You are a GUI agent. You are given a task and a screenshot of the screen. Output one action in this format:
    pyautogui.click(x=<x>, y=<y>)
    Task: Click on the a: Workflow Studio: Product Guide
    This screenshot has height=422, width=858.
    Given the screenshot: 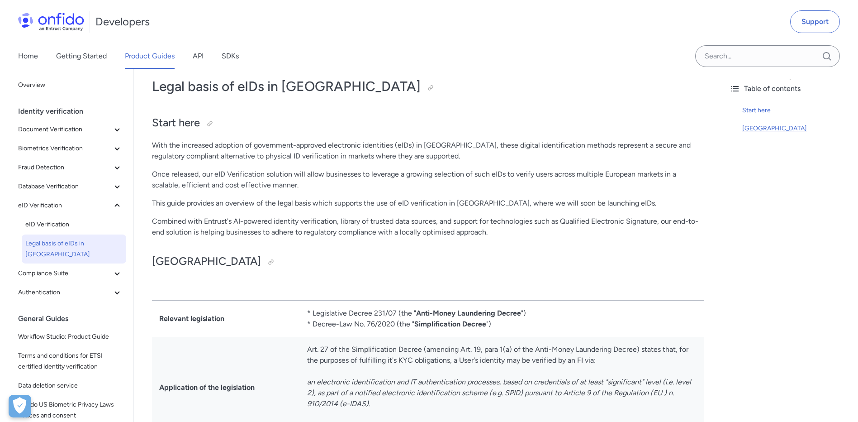 What is the action you would take?
    pyautogui.click(x=70, y=337)
    